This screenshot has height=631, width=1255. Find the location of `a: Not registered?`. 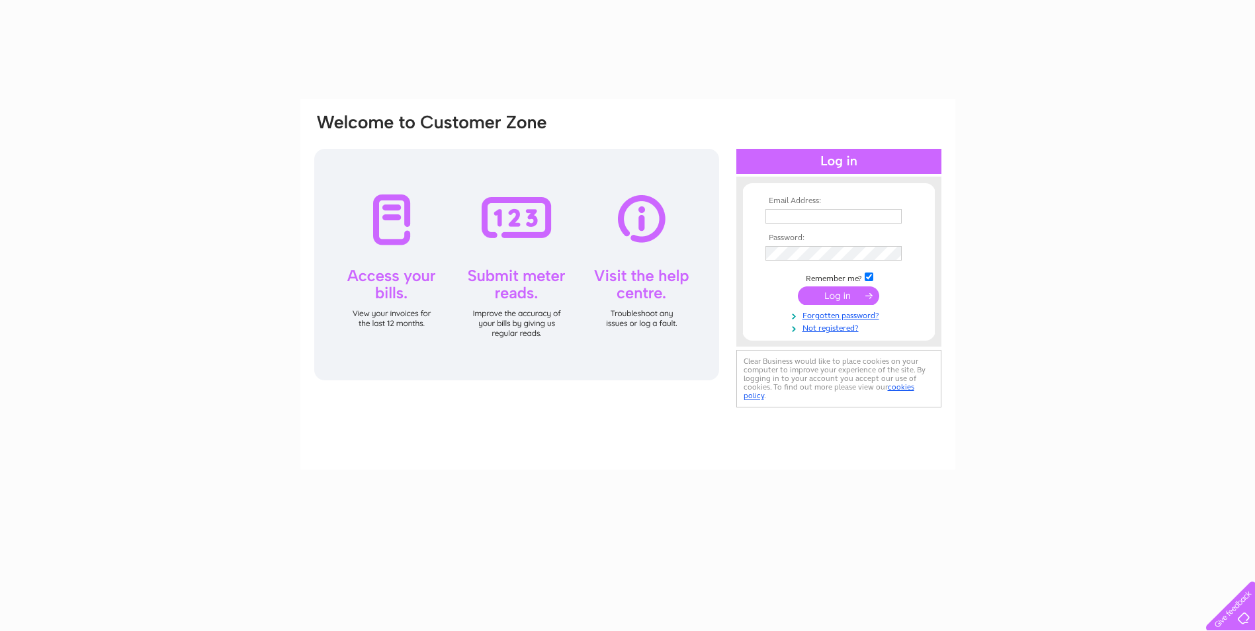

a: Not registered? is located at coordinates (840, 327).